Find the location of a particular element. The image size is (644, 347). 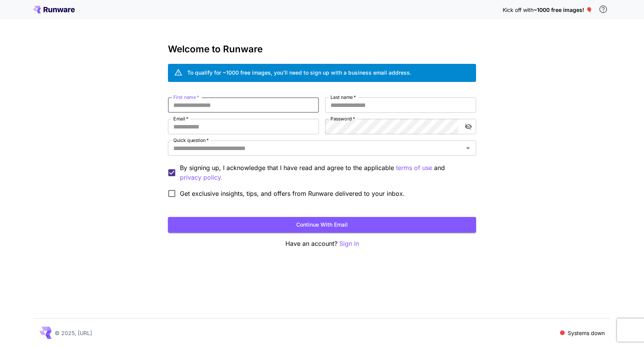

p: Have an account? is located at coordinates (322, 244).